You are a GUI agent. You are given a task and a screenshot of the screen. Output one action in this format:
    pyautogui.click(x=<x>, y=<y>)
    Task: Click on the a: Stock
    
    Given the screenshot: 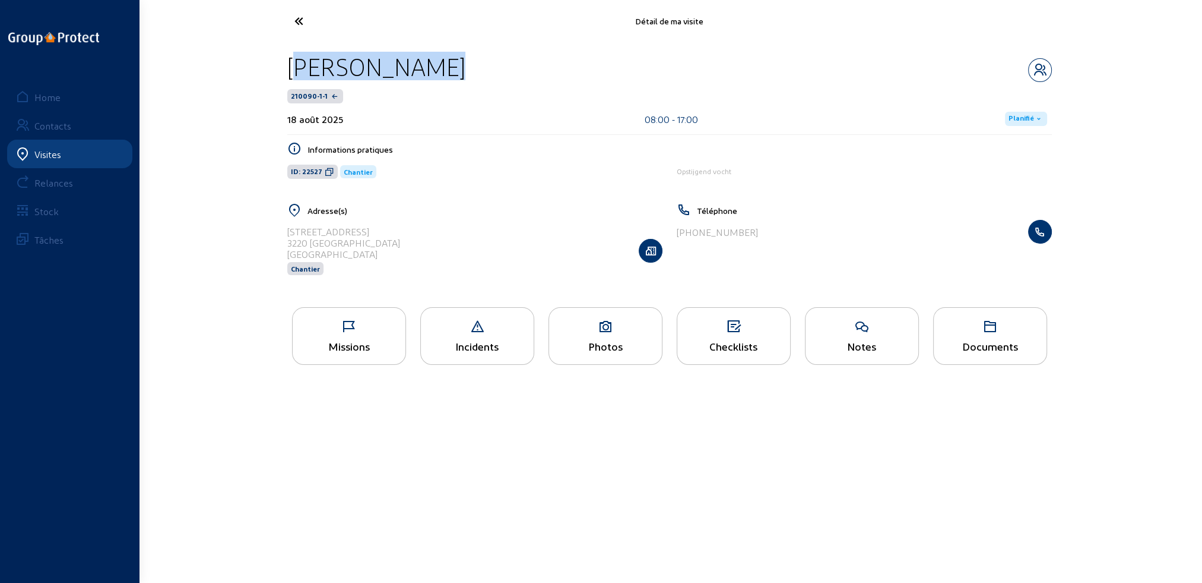 What is the action you would take?
    pyautogui.click(x=69, y=211)
    